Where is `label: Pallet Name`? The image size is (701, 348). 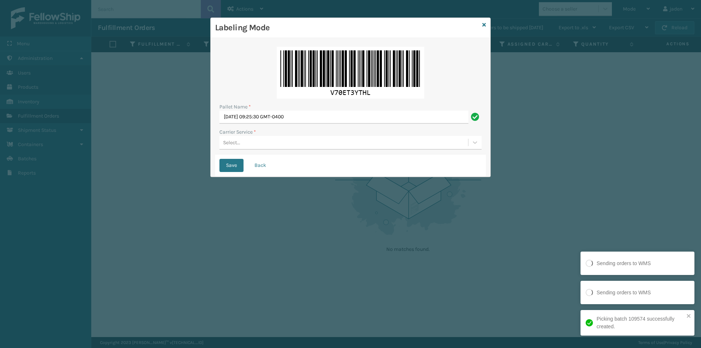 label: Pallet Name is located at coordinates (235, 107).